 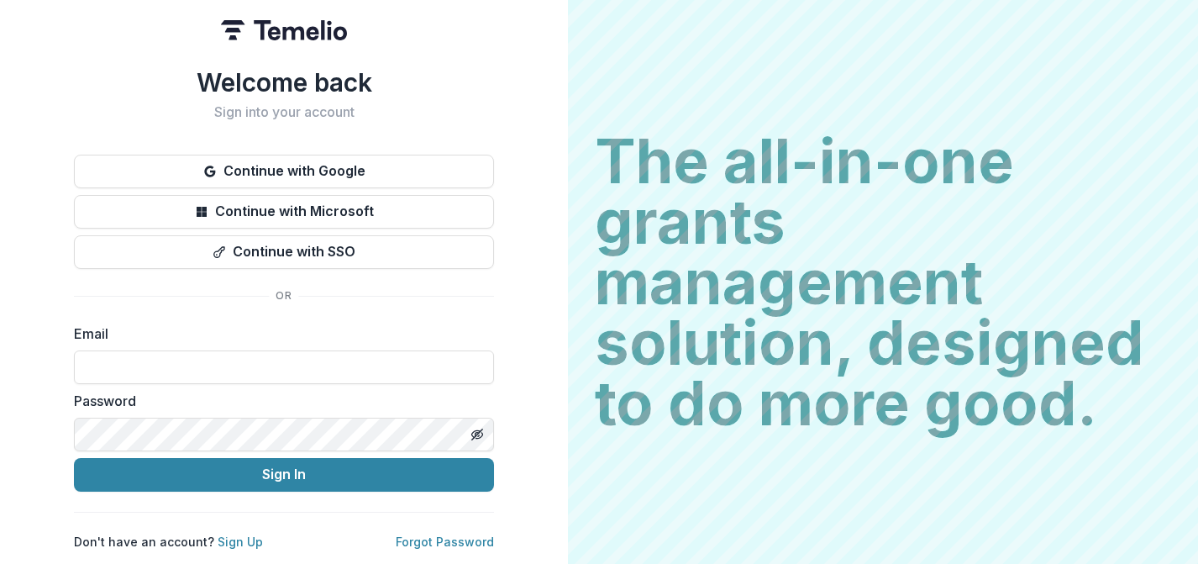 I want to click on label: Password, so click(x=279, y=401).